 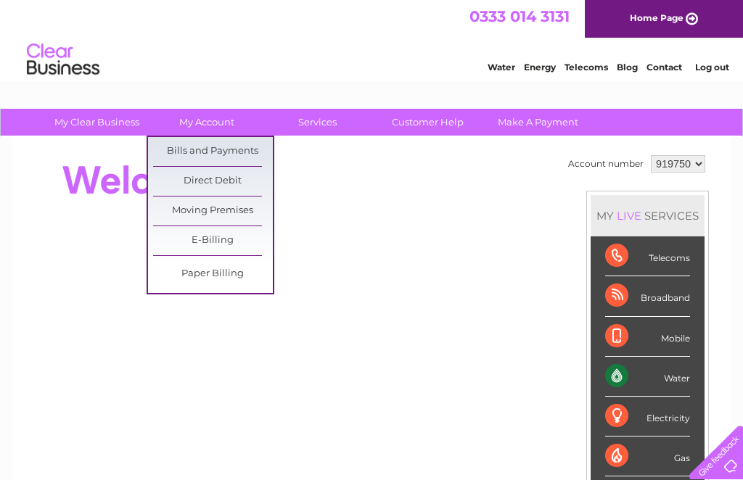 I want to click on a: Paper Billing, so click(x=213, y=274).